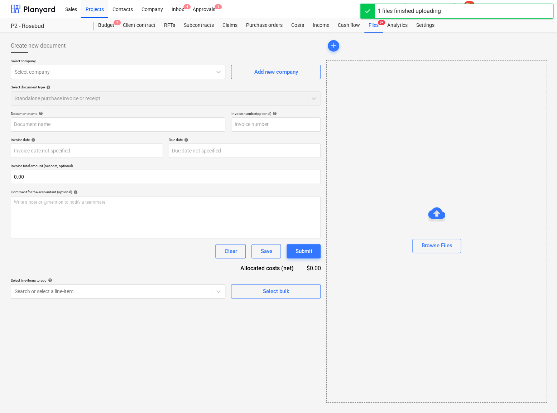 The image size is (557, 413). I want to click on div: Save, so click(266, 251).